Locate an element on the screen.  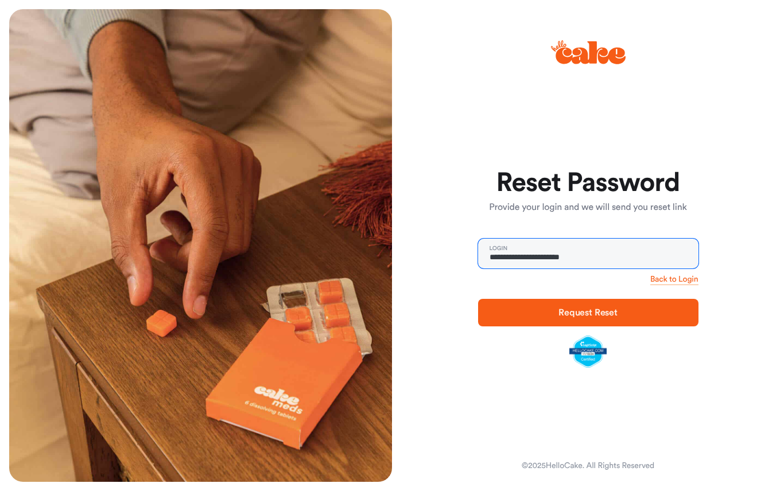
h1: Reset Password is located at coordinates (589, 183).